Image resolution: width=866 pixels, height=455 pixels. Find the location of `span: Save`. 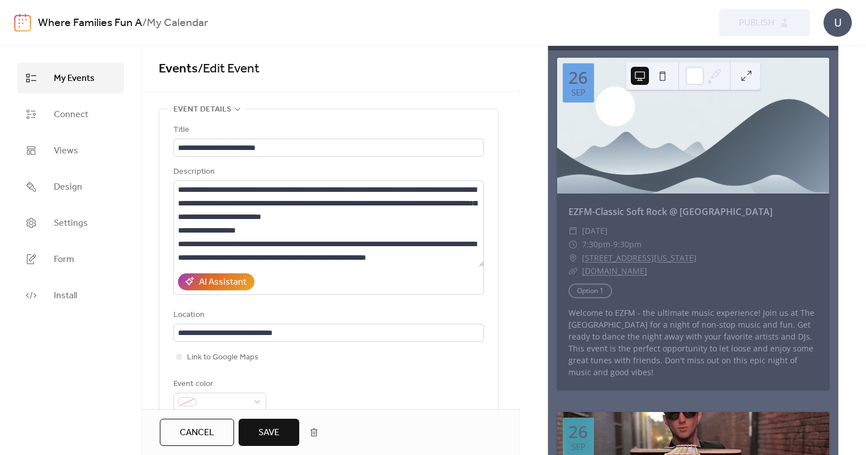

span: Save is located at coordinates (269, 433).